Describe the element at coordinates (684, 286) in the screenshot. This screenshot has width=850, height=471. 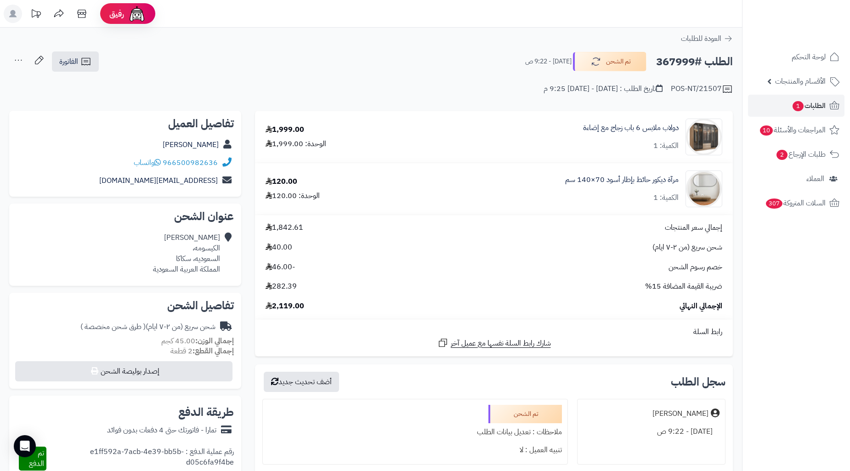
I see `span: ضريبة القيمة المضافة 15%` at that location.